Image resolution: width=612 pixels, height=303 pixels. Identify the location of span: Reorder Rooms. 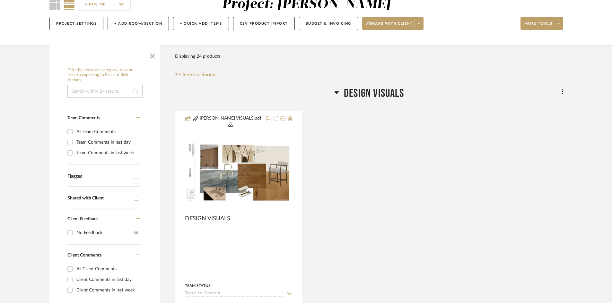
(199, 75).